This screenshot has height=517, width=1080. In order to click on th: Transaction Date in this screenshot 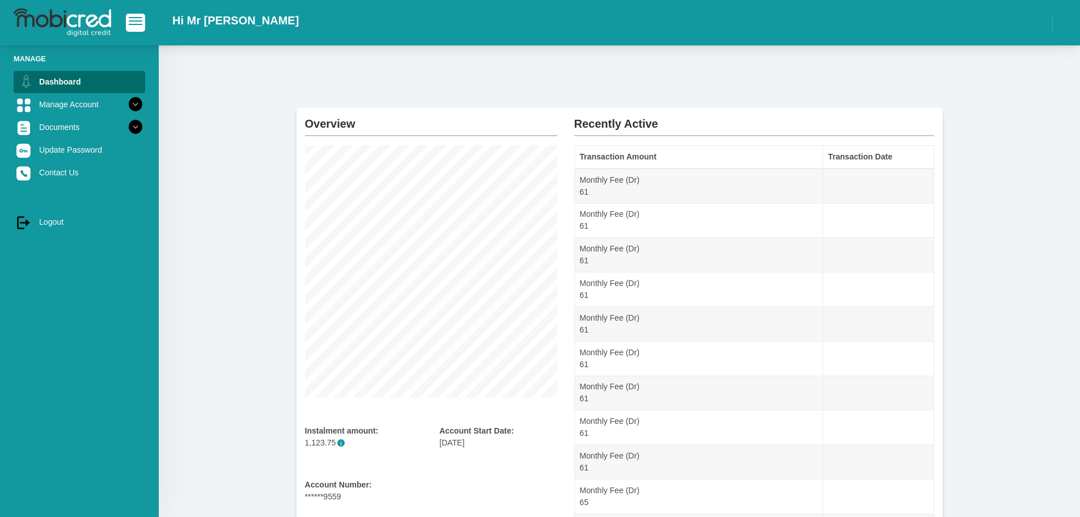, I will do `click(878, 157)`.